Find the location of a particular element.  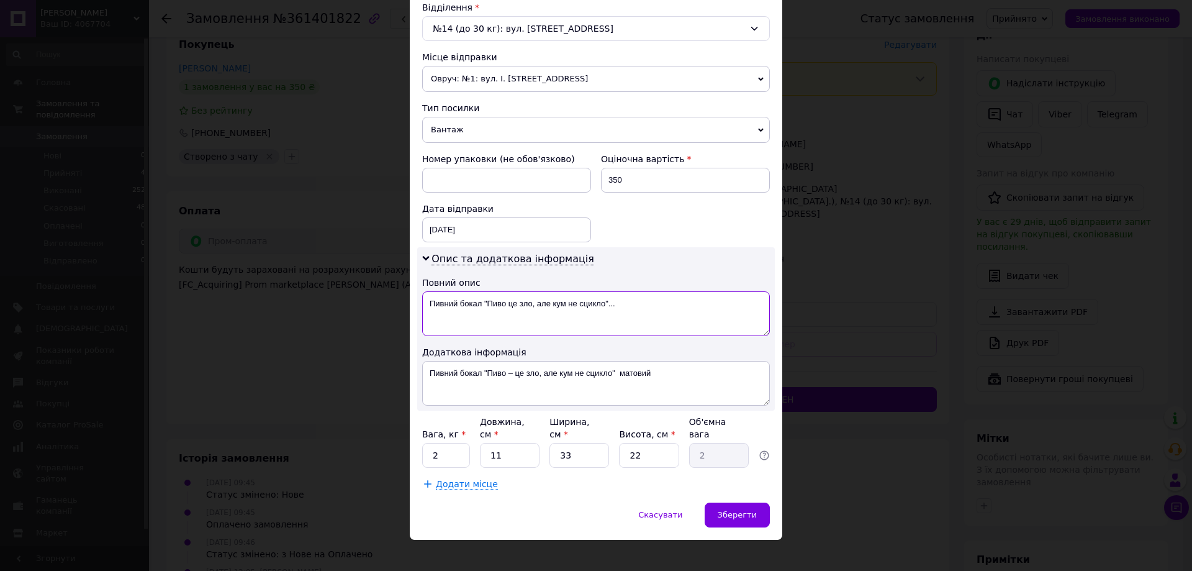

div: Відділення is located at coordinates (596, 7).